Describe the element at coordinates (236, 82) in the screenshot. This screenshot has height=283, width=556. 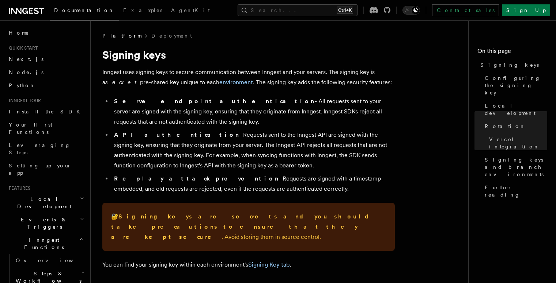
I see `a: environment` at that location.